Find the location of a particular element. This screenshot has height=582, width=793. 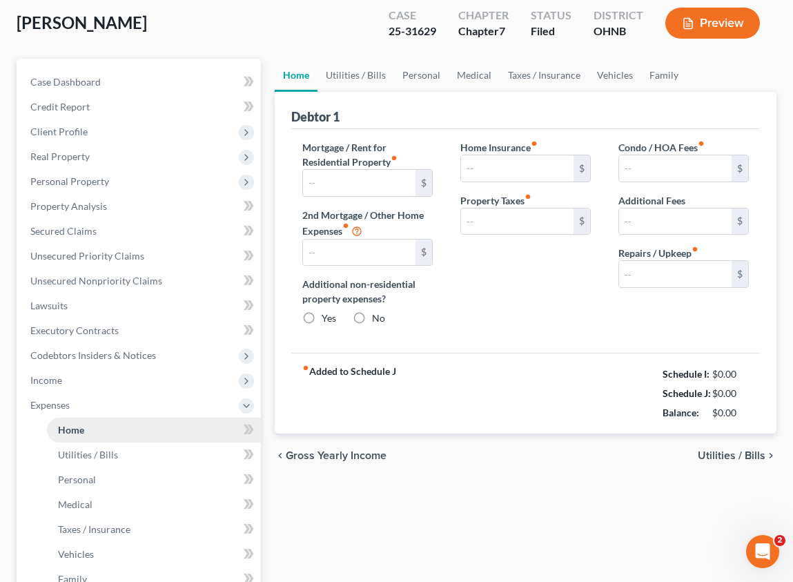

button: Preview is located at coordinates (712, 23).